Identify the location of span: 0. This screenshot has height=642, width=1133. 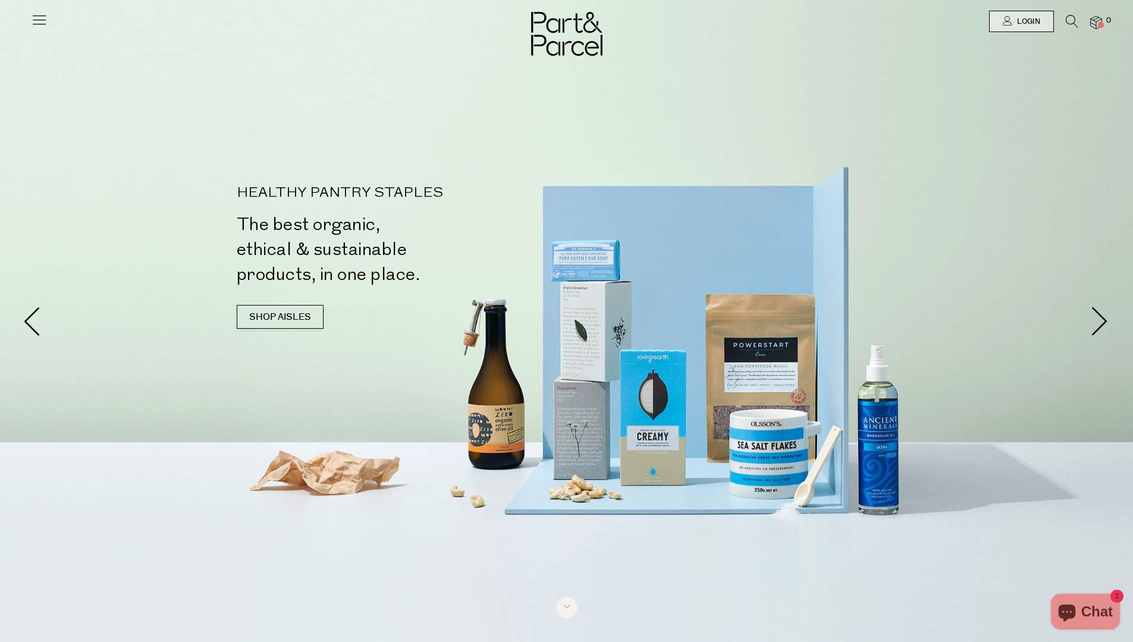
(1109, 21).